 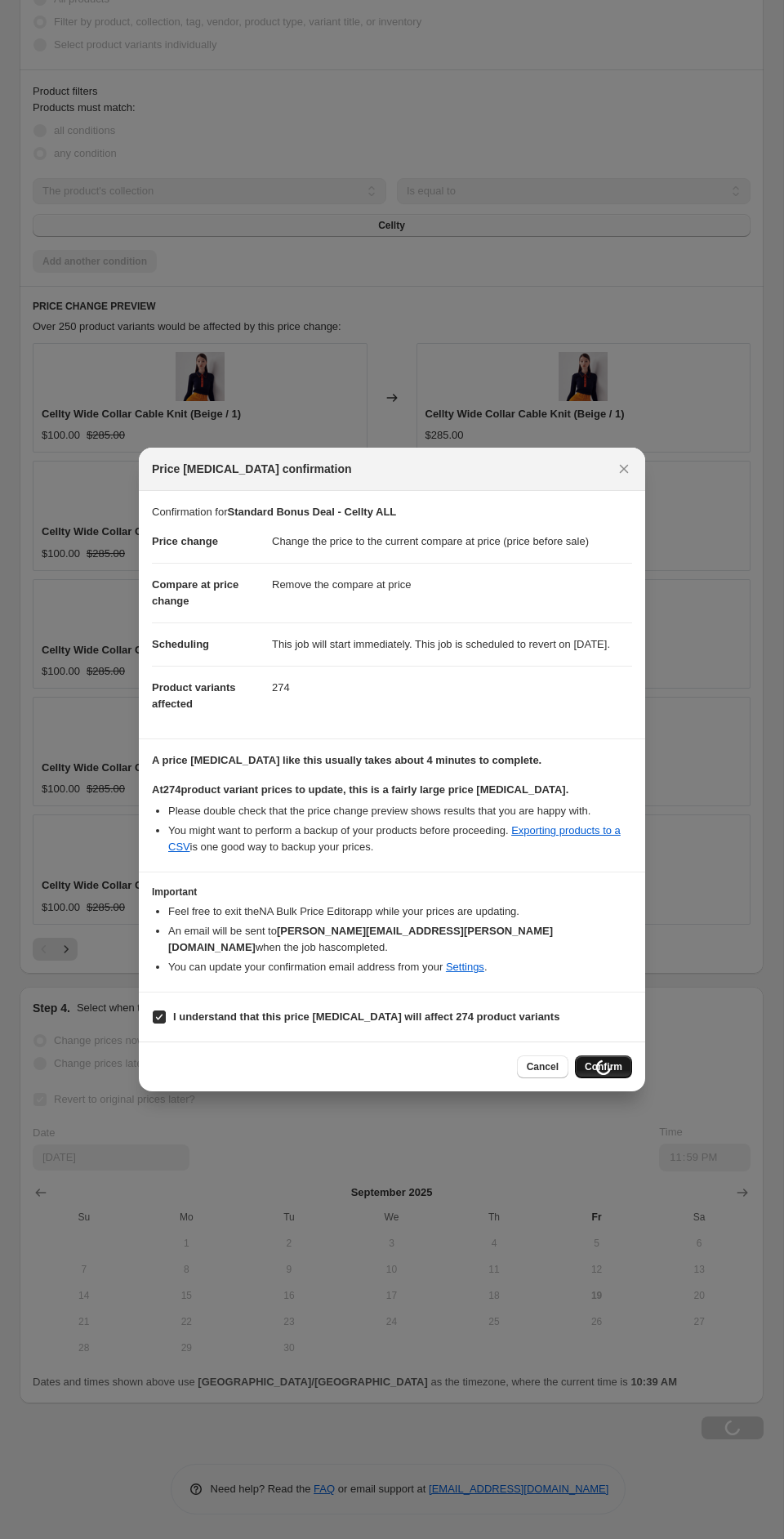 What do you see at coordinates (400, 839) in the screenshot?
I see `li: You might want to perform a backup of your products before proceeding. is one good way to backup ...` at bounding box center [400, 839].